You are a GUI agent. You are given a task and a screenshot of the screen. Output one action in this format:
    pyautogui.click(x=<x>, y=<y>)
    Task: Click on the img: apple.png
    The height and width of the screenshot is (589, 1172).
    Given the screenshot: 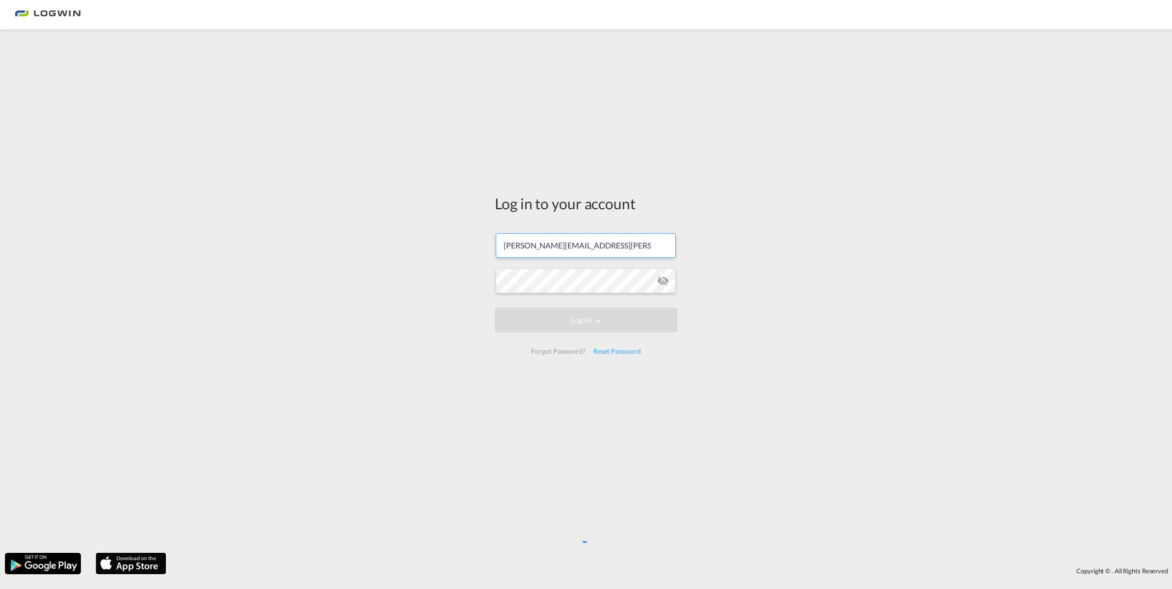 What is the action you would take?
    pyautogui.click(x=131, y=564)
    